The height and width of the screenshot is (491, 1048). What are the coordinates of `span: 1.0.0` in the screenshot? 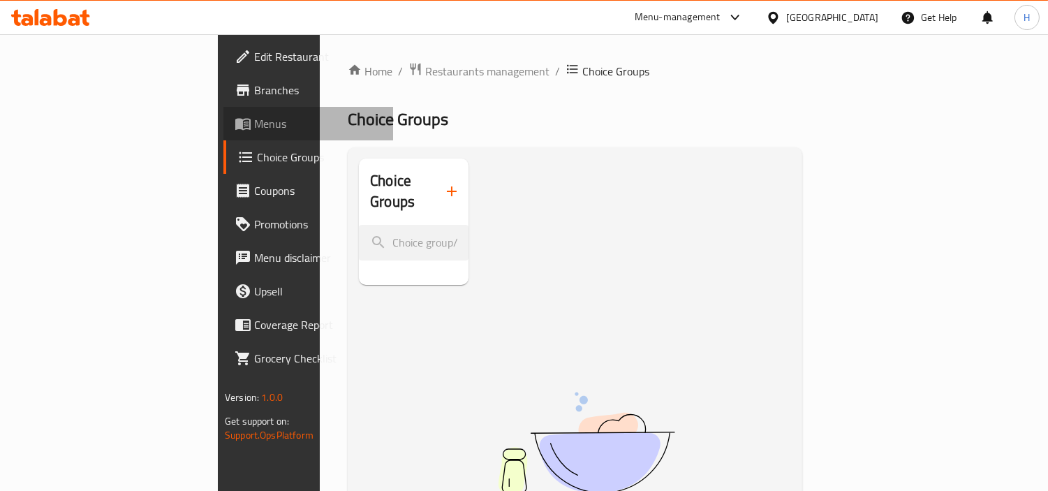 It's located at (272, 397).